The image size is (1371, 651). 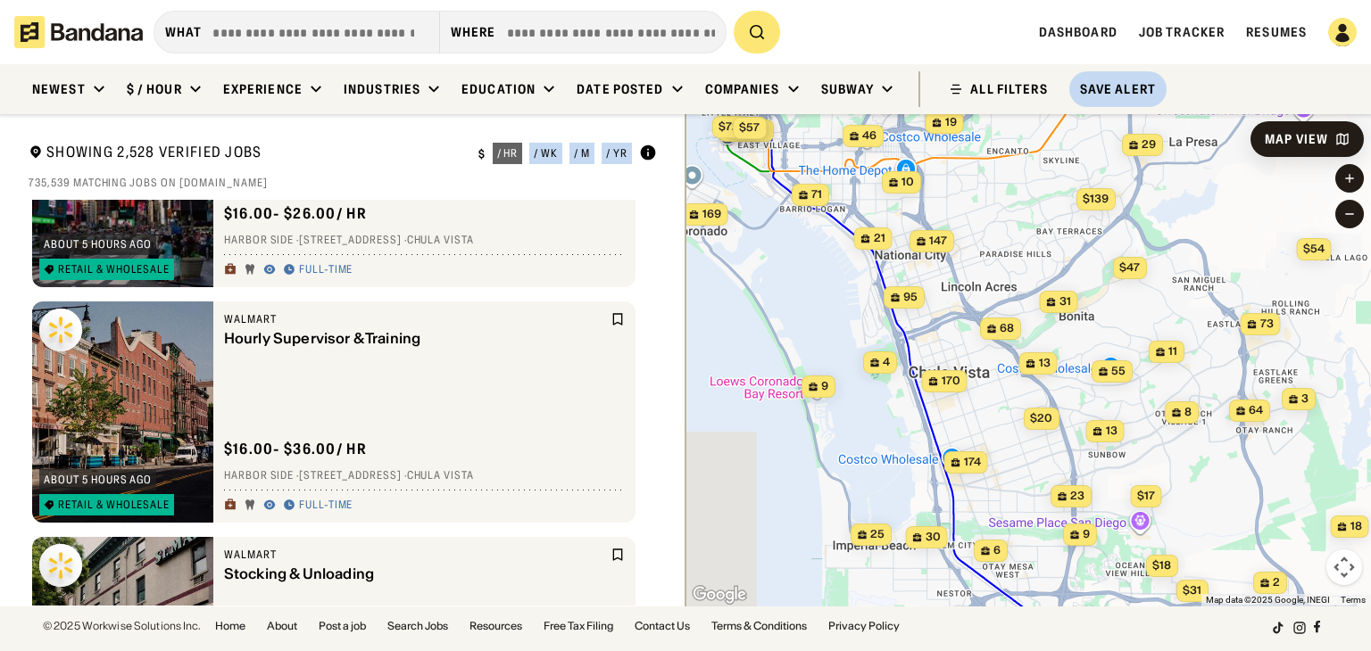 What do you see at coordinates (1161, 565) in the screenshot?
I see `span: $18` at bounding box center [1161, 565].